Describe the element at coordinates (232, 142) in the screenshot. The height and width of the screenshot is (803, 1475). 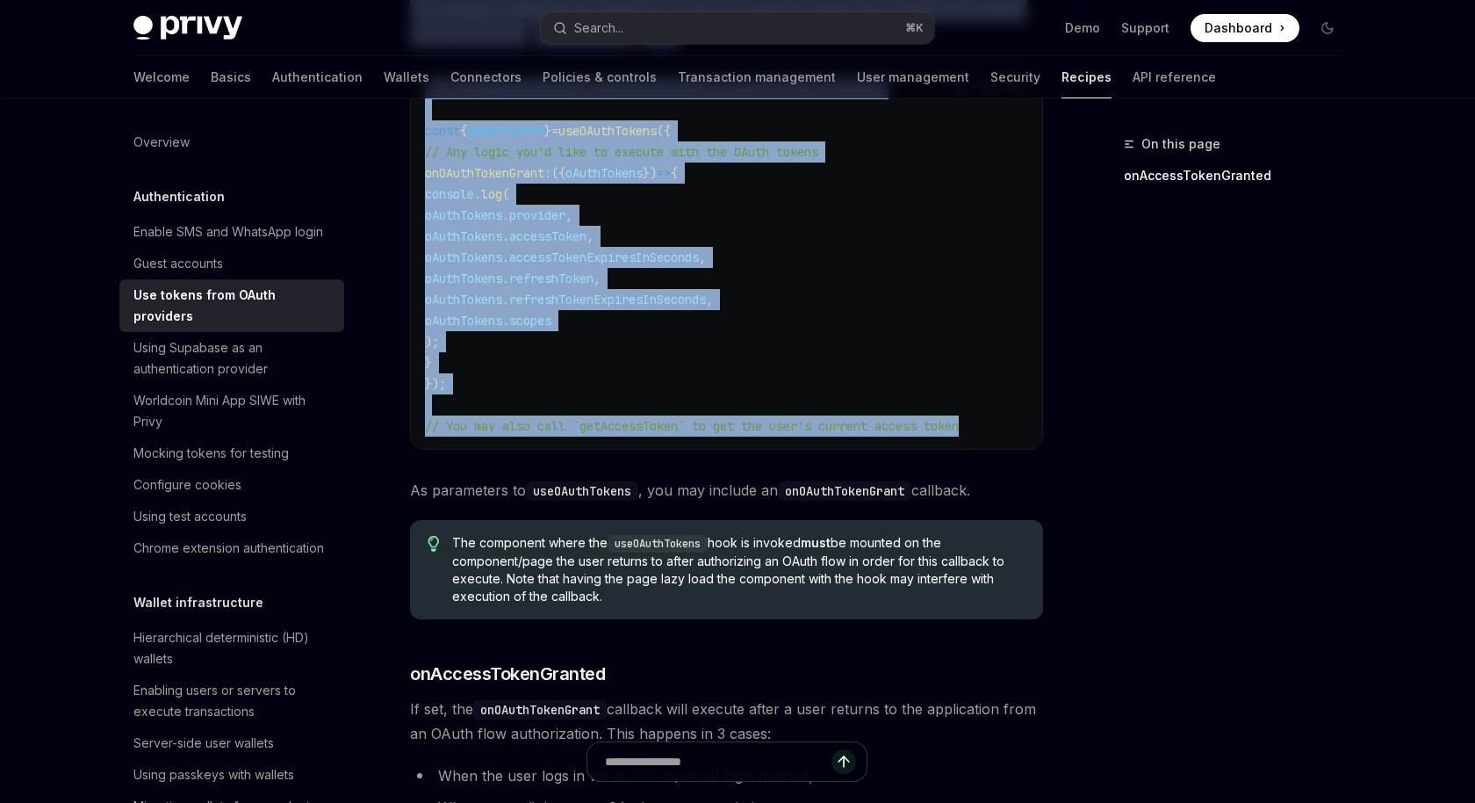
I see `a: Overview` at that location.